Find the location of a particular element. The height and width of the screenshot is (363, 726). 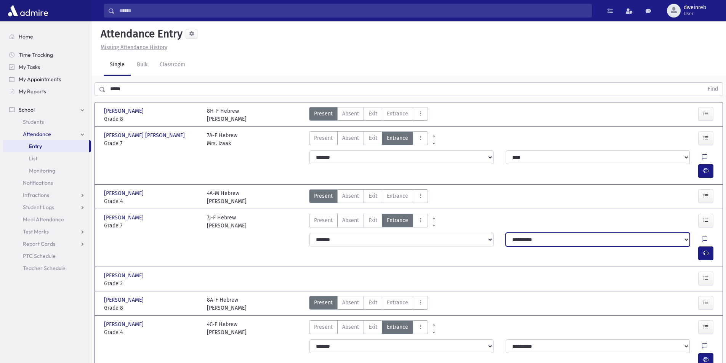

a: Classroom is located at coordinates (172, 65).